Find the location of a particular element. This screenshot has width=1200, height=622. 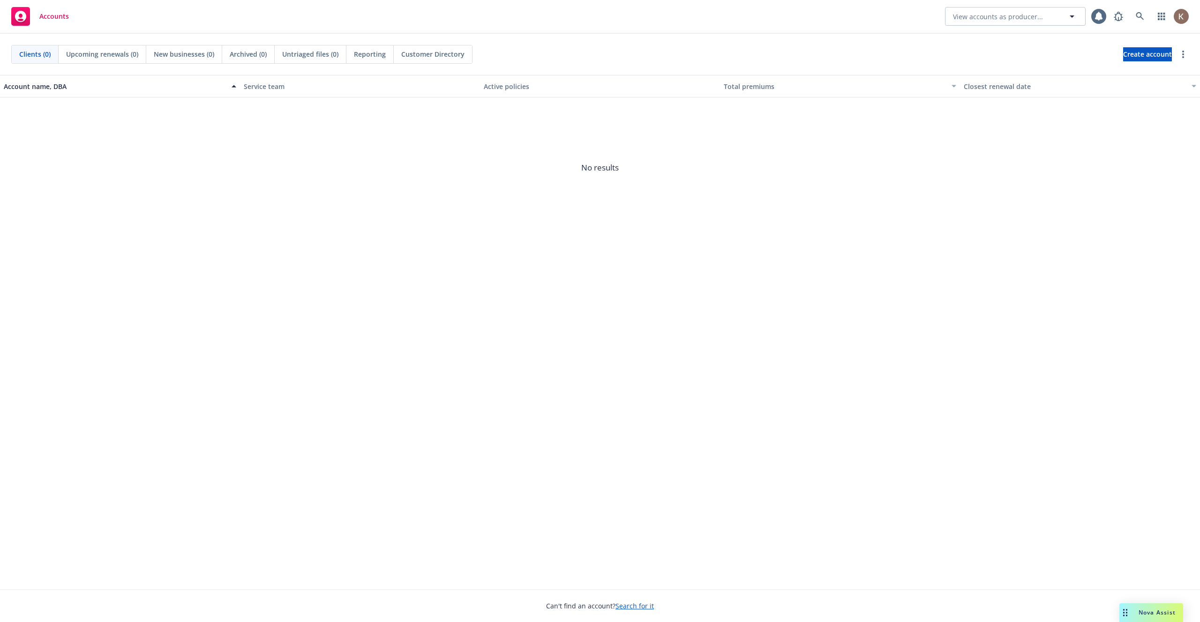

img: photo is located at coordinates (1181, 16).